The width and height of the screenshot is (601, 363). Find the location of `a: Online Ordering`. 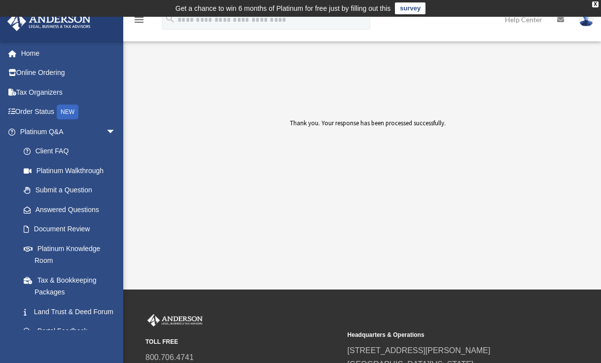

a: Online Ordering is located at coordinates (69, 73).